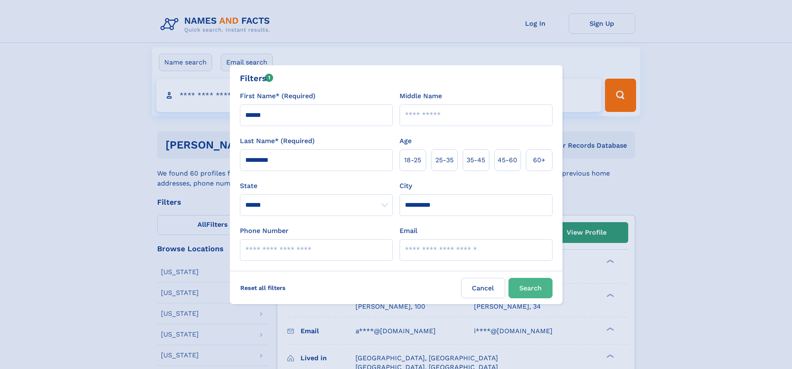 The image size is (792, 369). Describe the element at coordinates (530, 288) in the screenshot. I see `button: Search` at that location.